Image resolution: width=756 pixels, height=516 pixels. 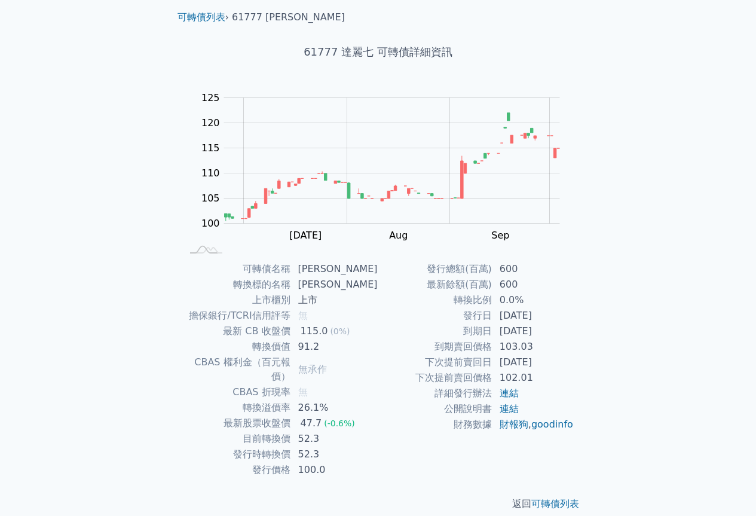 I want to click on span: 無承作, so click(x=312, y=369).